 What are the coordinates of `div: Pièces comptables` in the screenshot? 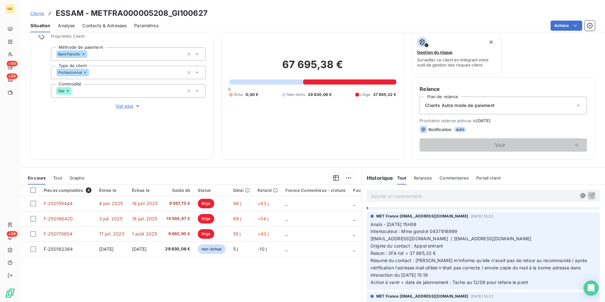 It's located at (67, 190).